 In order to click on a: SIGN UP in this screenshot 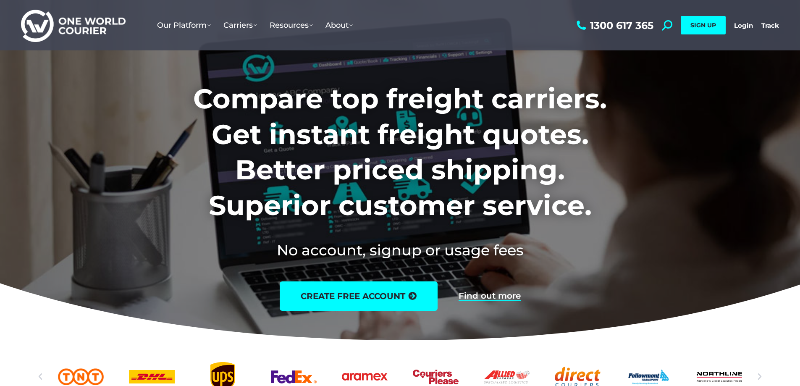, I will do `click(703, 25)`.